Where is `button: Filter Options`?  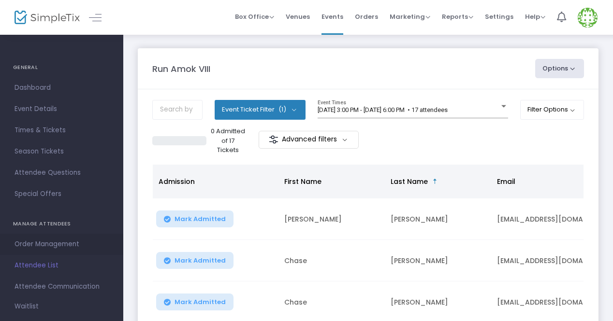 button: Filter Options is located at coordinates (552, 110).